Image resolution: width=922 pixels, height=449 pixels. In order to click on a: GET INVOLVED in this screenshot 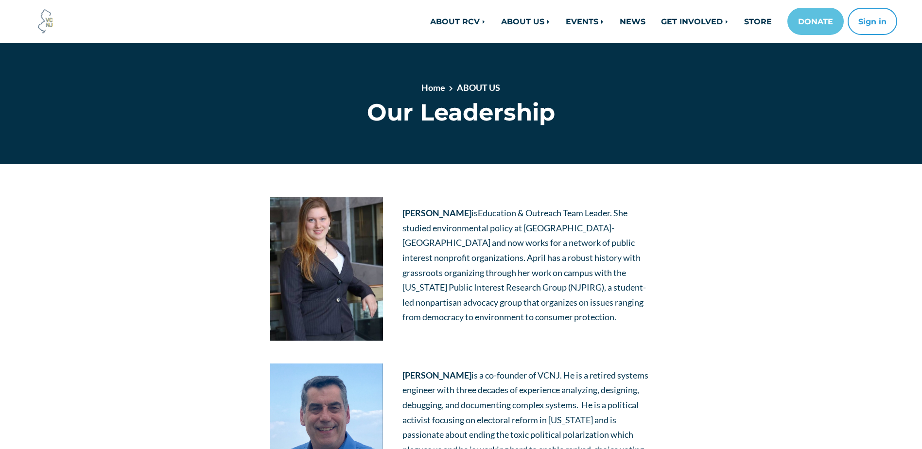, I will do `click(695, 21)`.